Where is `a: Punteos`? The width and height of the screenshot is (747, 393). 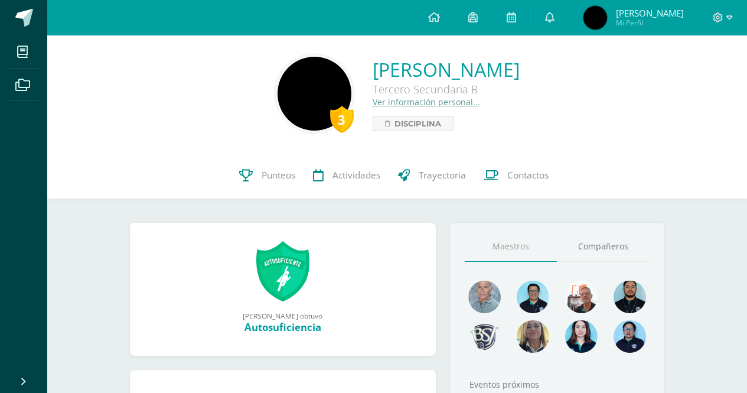
a: Punteos is located at coordinates (267, 175).